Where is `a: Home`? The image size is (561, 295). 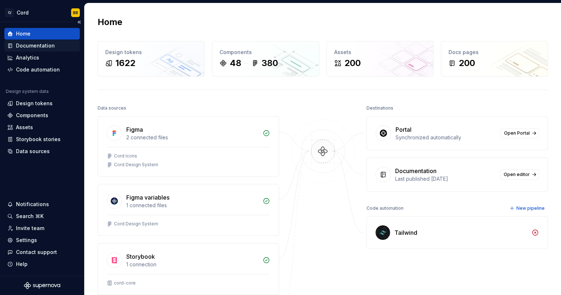 a: Home is located at coordinates (42, 34).